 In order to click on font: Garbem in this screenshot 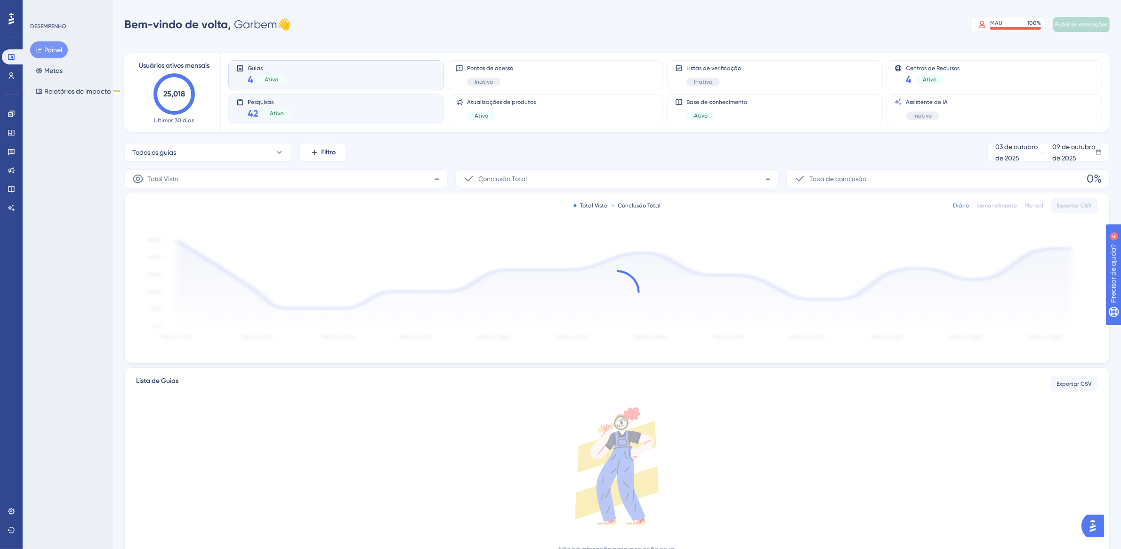, I will do `click(255, 24)`.